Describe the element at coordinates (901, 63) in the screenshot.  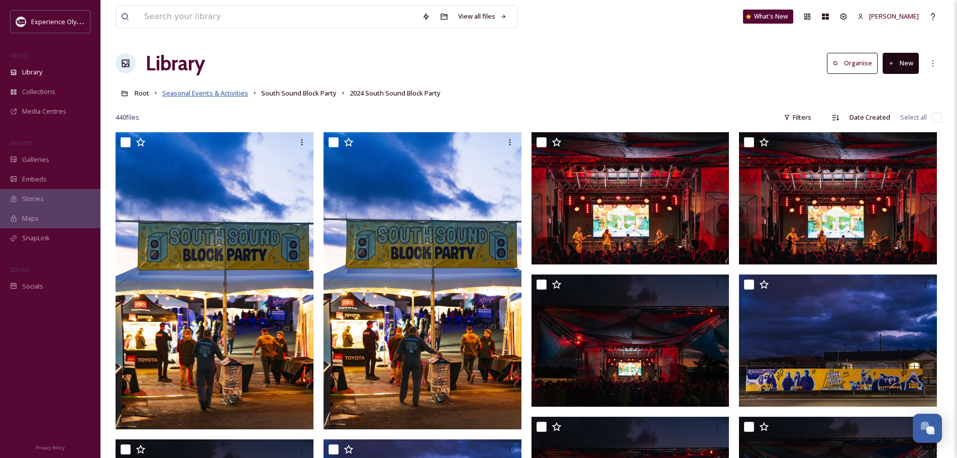
I see `button: New` at that location.